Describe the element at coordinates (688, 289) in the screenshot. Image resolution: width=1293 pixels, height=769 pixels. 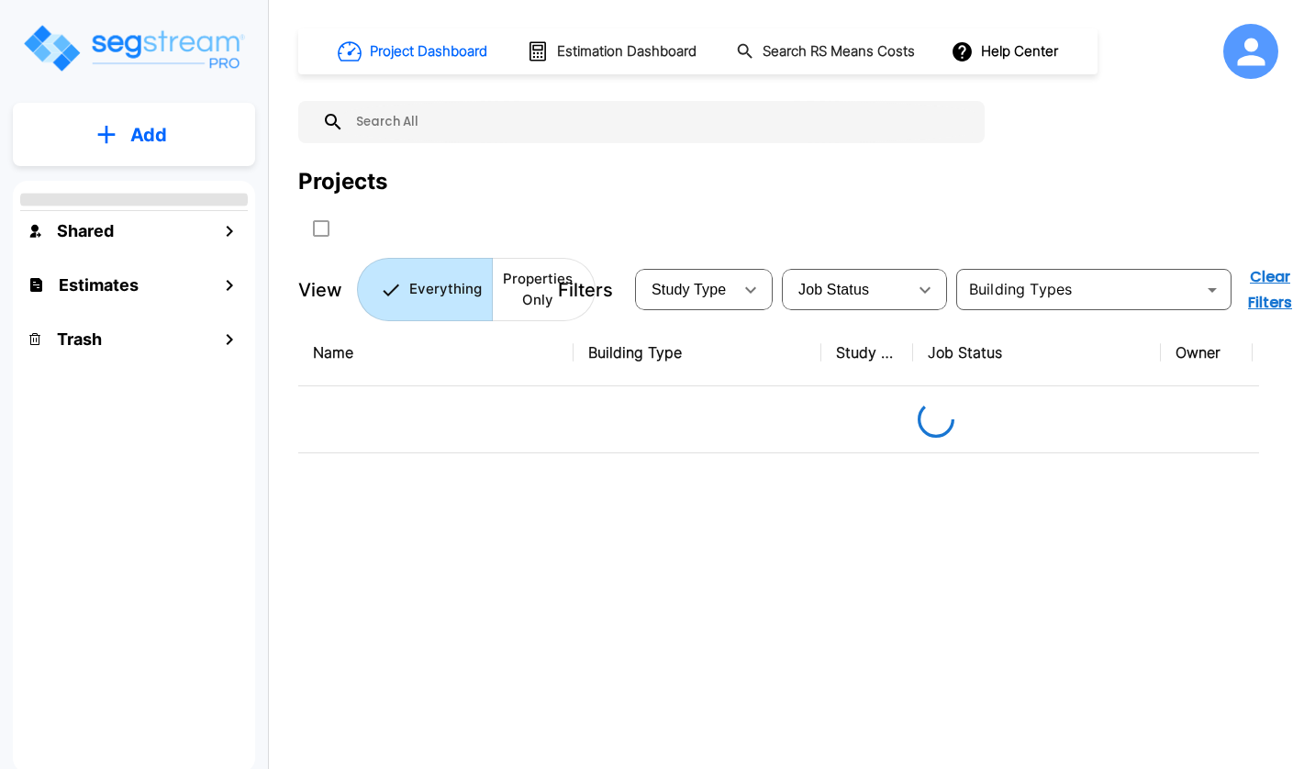
I see `span: Study Type` at that location.